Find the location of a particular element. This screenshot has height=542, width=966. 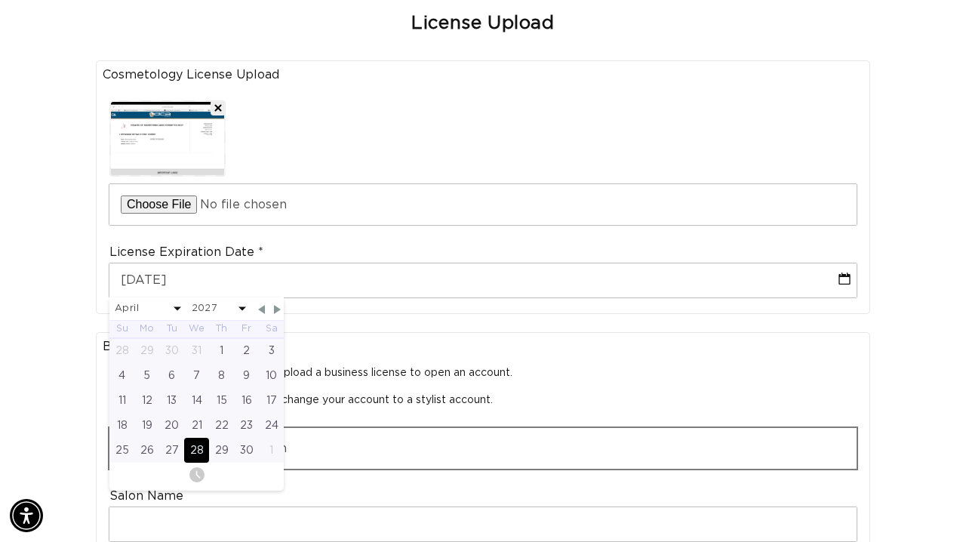

div: Mon Apr 05 2027 is located at coordinates (146, 375).